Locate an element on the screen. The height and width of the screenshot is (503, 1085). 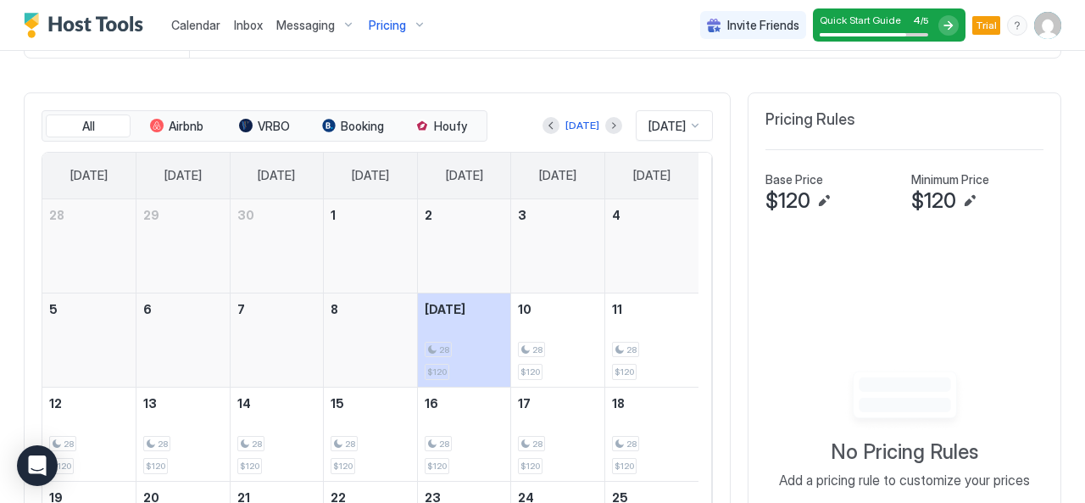
a: Calendar is located at coordinates (196, 25).